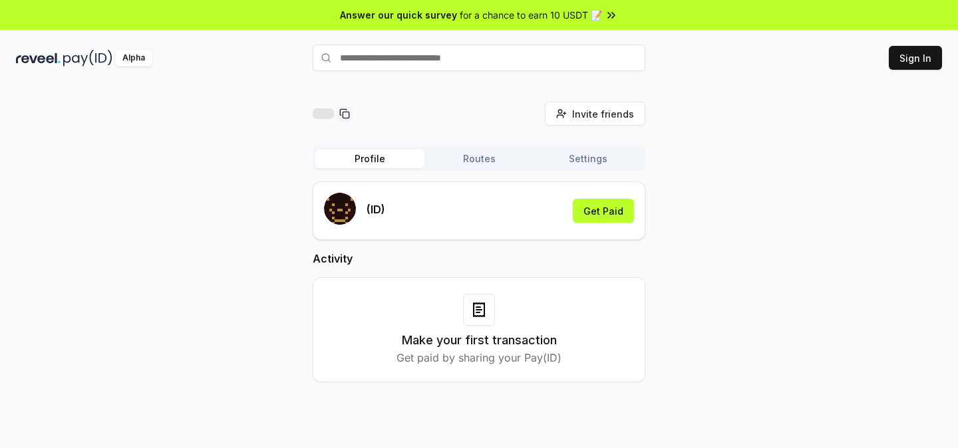 The width and height of the screenshot is (958, 448). Describe the element at coordinates (603, 211) in the screenshot. I see `button: Get Paid` at that location.